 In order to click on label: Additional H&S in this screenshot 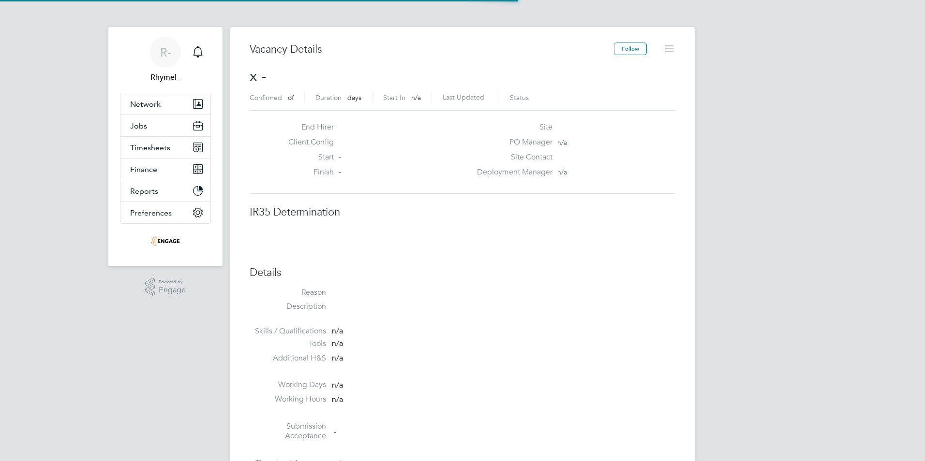, I will do `click(288, 358)`.